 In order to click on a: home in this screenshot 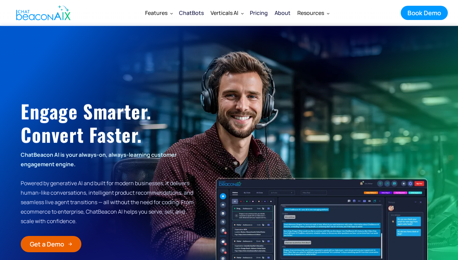, I will do `click(42, 13)`.